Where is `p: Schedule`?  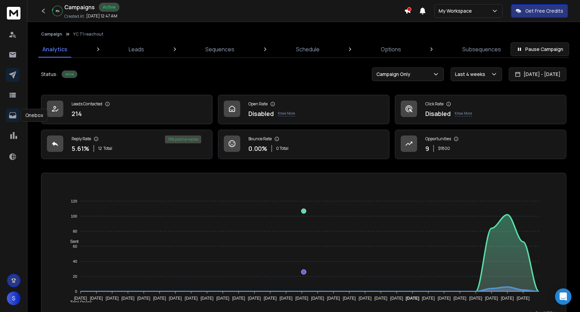 p: Schedule is located at coordinates (307, 49).